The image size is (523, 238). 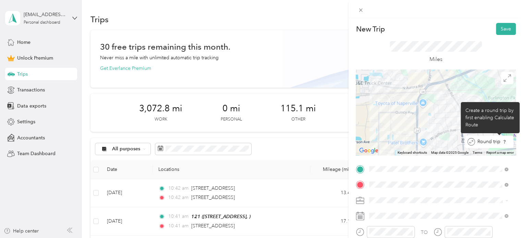 What do you see at coordinates (424, 232) in the screenshot?
I see `div: TO` at bounding box center [424, 232].